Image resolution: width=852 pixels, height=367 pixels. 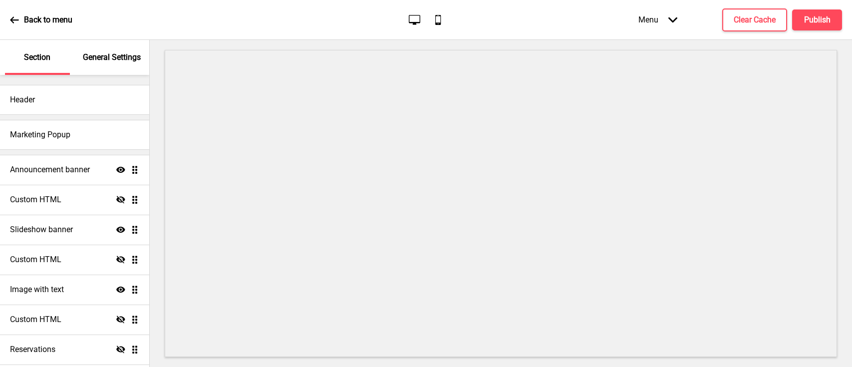 What do you see at coordinates (37, 57) in the screenshot?
I see `p: Section` at bounding box center [37, 57].